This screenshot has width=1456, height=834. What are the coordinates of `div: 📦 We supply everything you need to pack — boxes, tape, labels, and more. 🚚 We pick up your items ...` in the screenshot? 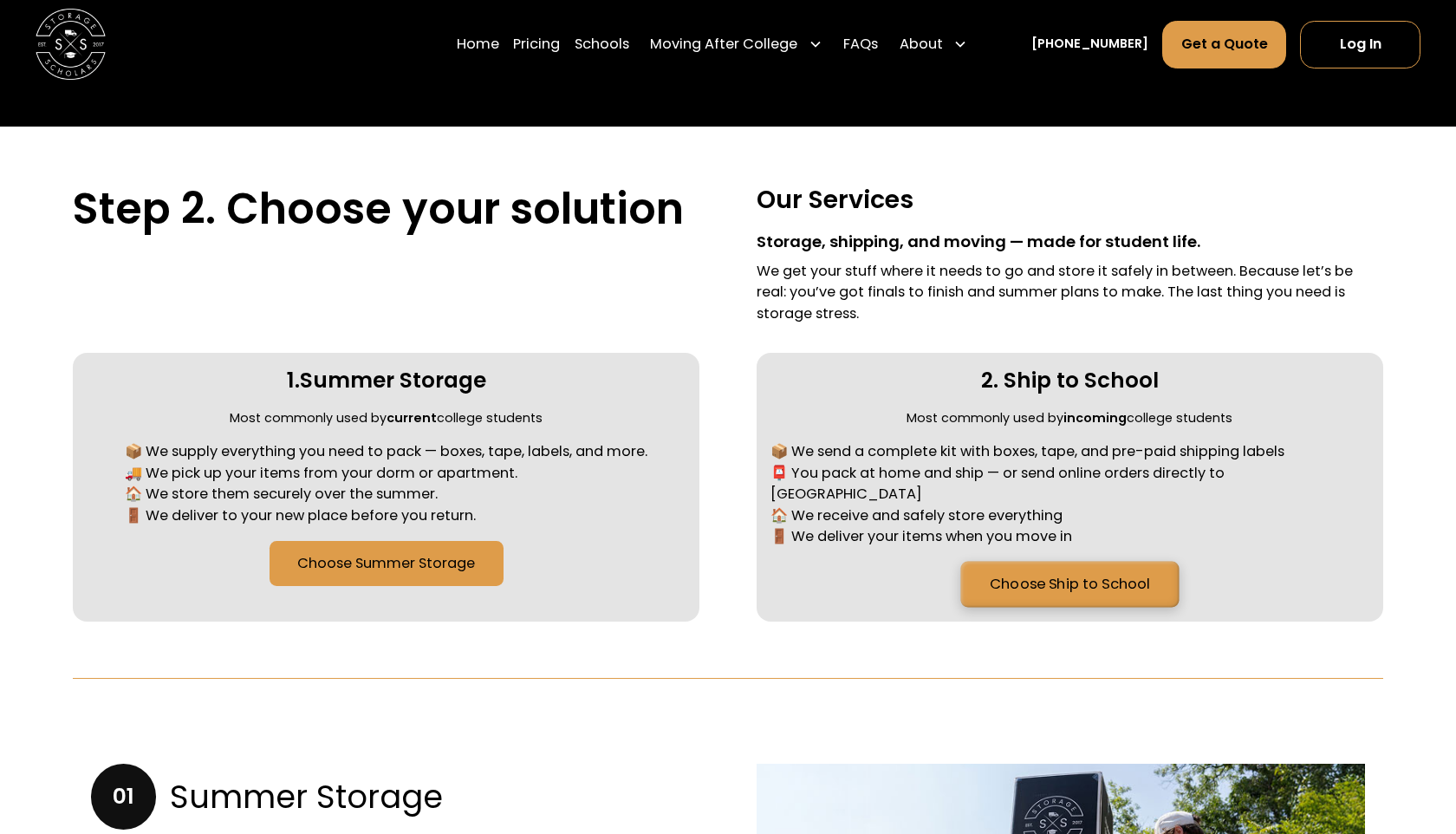 It's located at (386, 483).